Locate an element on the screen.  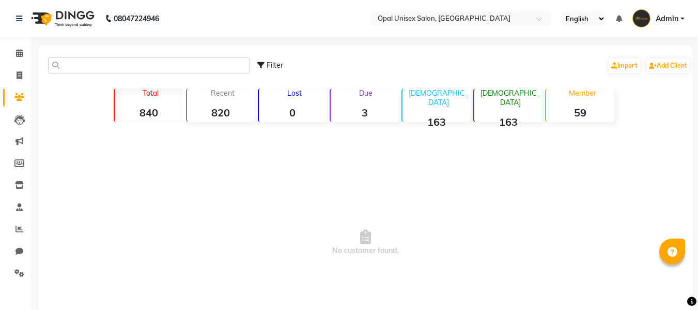
a: Import is located at coordinates (625, 66).